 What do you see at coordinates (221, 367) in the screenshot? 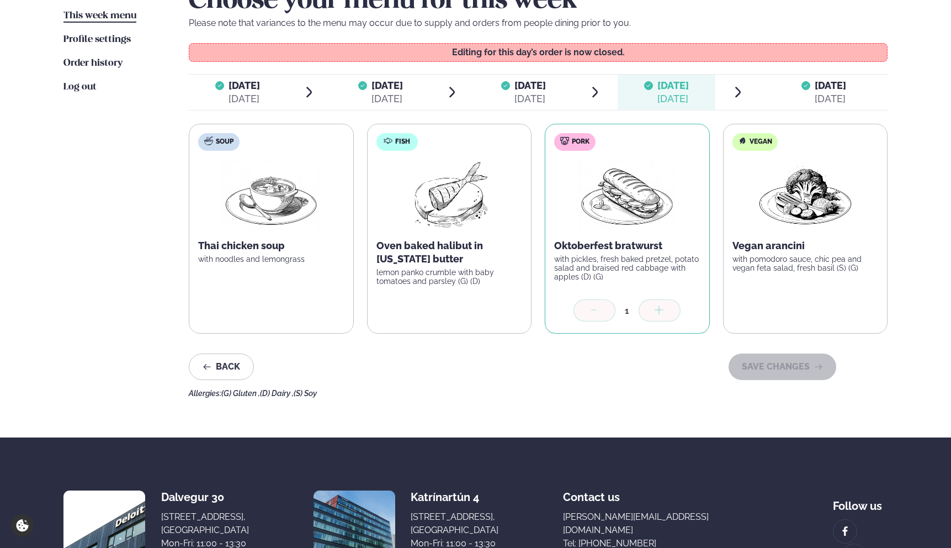
I see `button: Back` at bounding box center [221, 367].